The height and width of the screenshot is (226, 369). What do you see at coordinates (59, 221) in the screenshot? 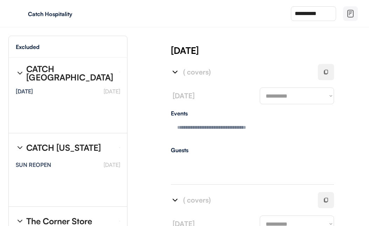
I see `div: The Corner Store` at bounding box center [59, 221].